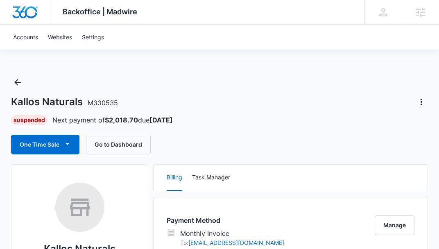 The height and width of the screenshot is (249, 439). I want to click on p: Next payment of due, so click(113, 120).